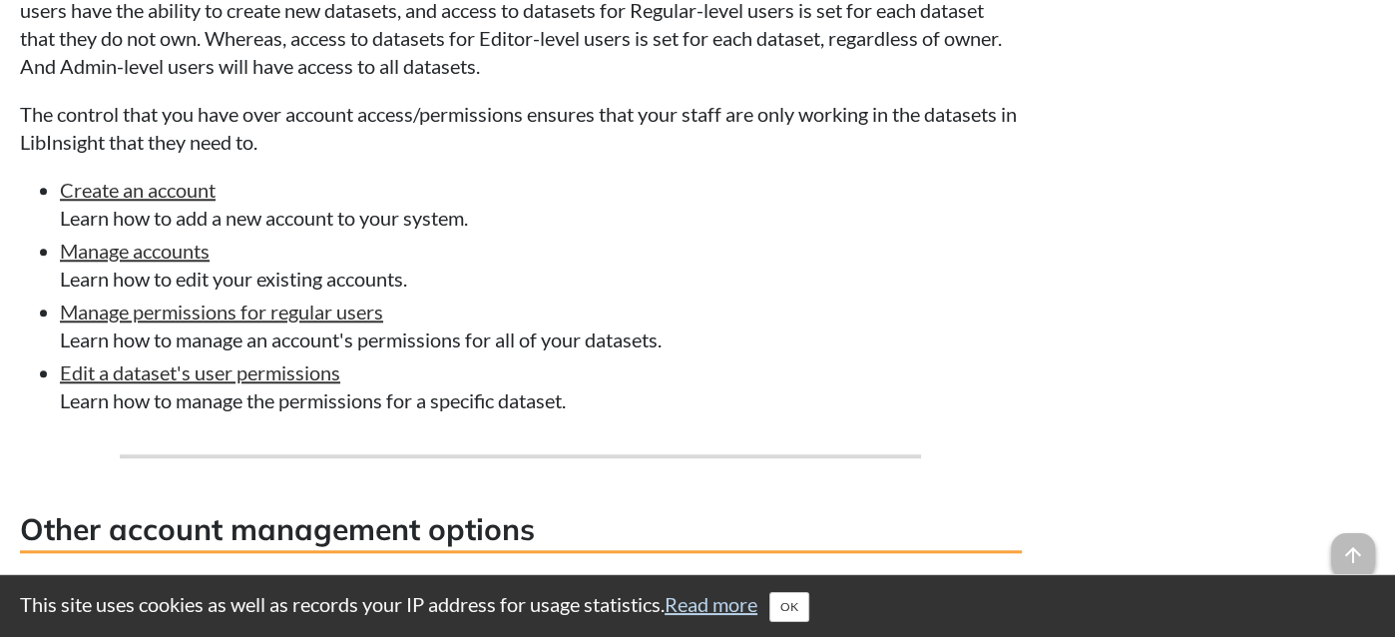  I want to click on button: Close, so click(789, 607).